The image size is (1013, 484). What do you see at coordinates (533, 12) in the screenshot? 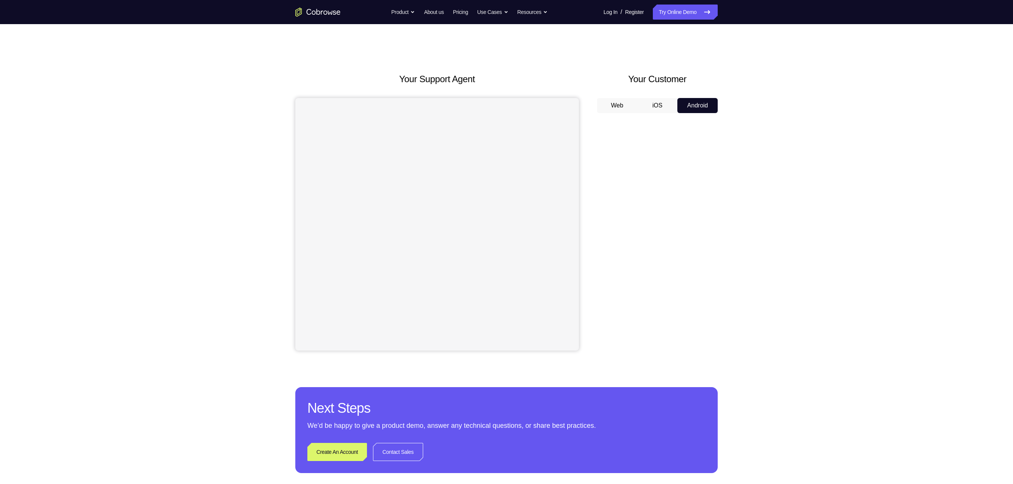
I see `button: Resources` at bounding box center [533, 12].